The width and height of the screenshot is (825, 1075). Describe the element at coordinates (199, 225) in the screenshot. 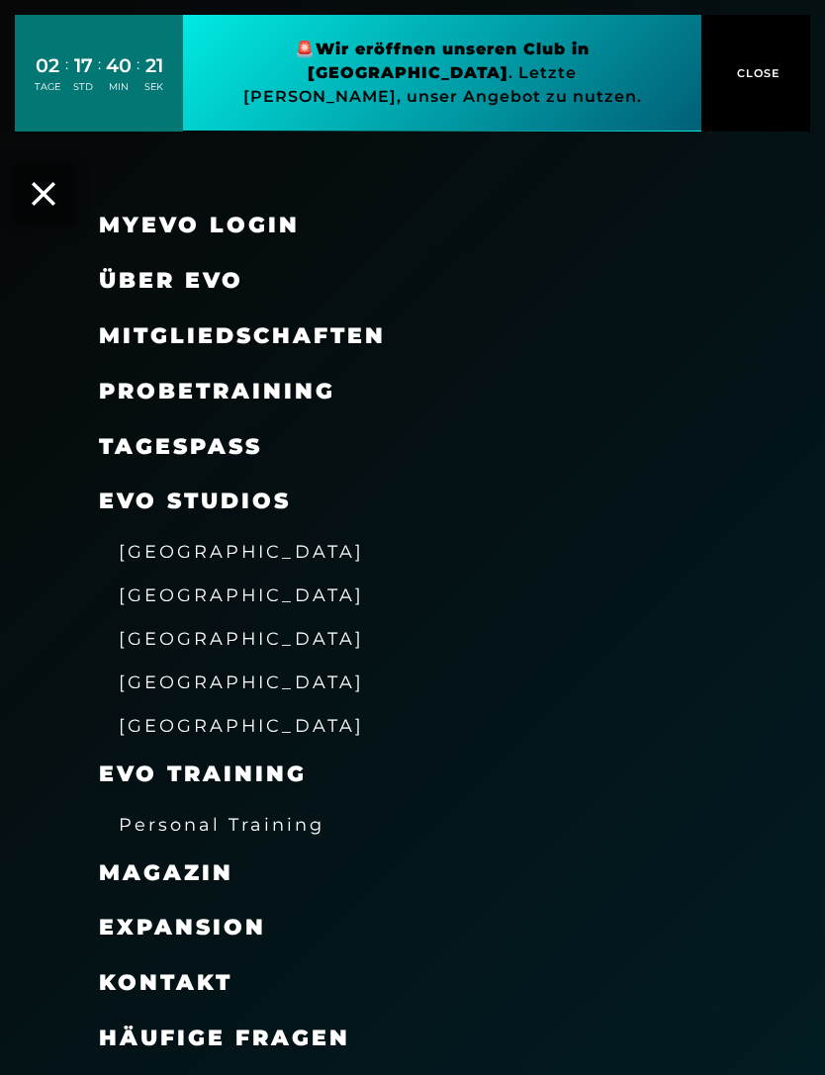

I see `a: MyEVO Login` at that location.